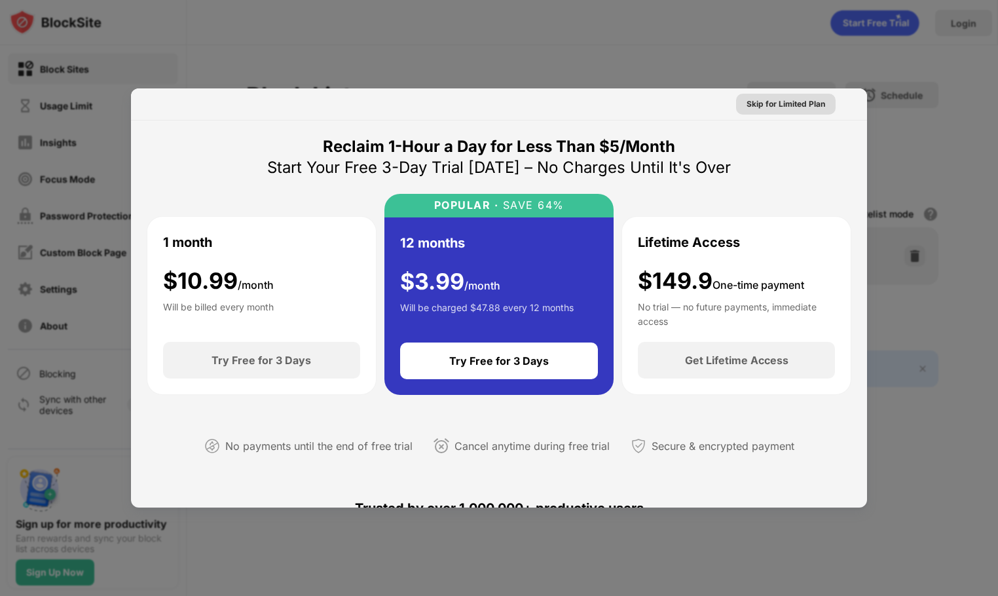 This screenshot has width=998, height=596. Describe the element at coordinates (499, 147) in the screenshot. I see `div: Reclaim 1-Hour a Day for Less Than $5/Month` at that location.